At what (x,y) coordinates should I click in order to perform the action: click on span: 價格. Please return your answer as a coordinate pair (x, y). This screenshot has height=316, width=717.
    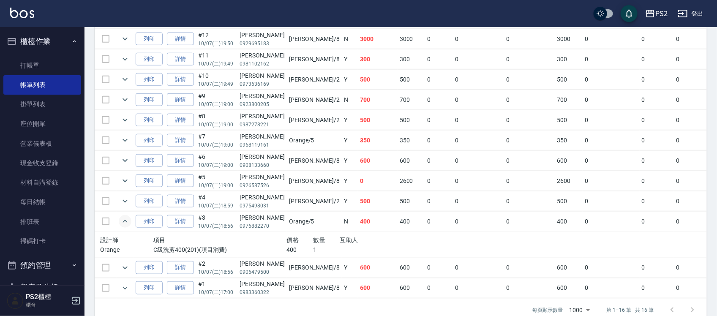
    Looking at the image, I should click on (292, 240).